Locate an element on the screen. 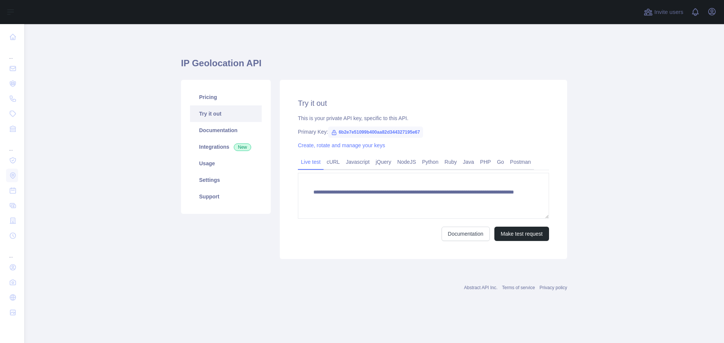 Image resolution: width=724 pixels, height=343 pixels. a: Javascript is located at coordinates (357, 162).